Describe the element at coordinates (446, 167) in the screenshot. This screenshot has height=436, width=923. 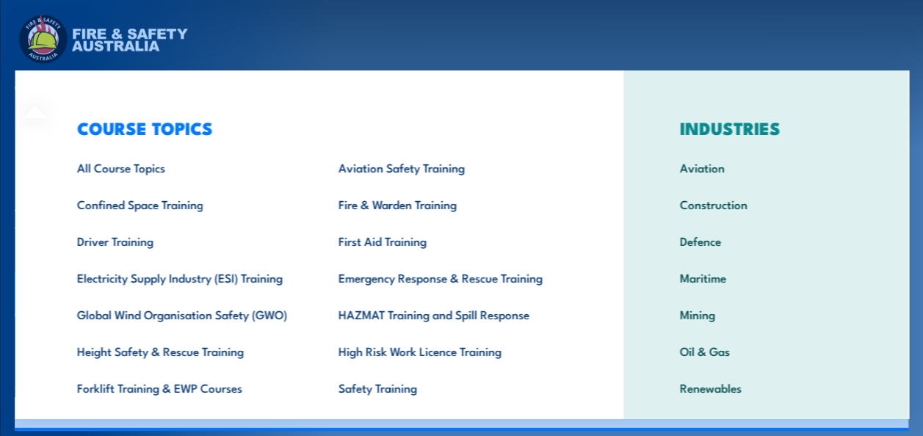
I see `a: Aviation Safety Training` at that location.